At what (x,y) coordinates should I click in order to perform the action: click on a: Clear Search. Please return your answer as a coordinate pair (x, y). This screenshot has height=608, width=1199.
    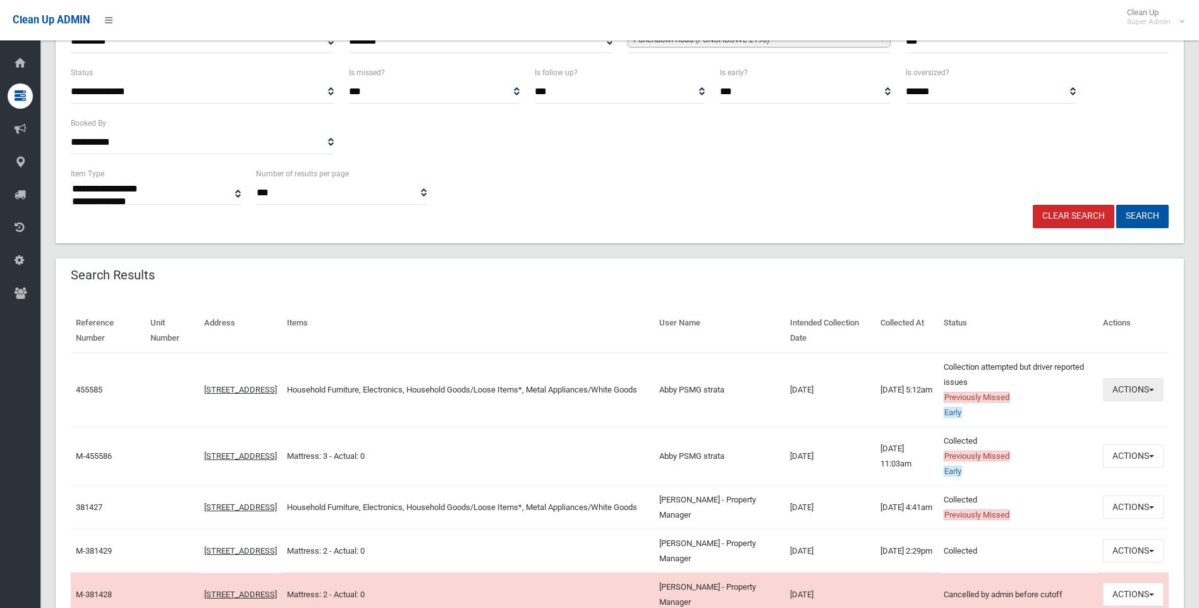
    Looking at the image, I should click on (1074, 216).